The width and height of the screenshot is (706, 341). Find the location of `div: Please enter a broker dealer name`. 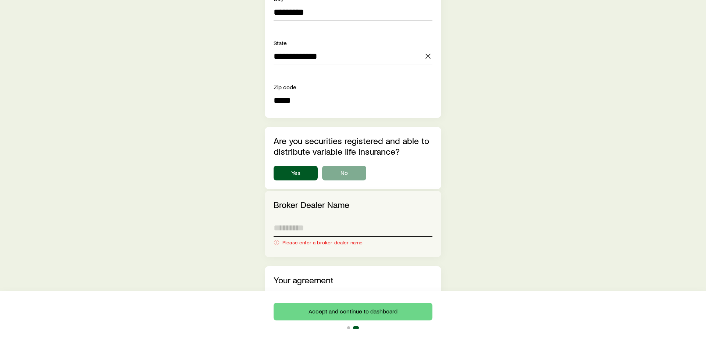

div: Please enter a broker dealer name is located at coordinates (353, 243).